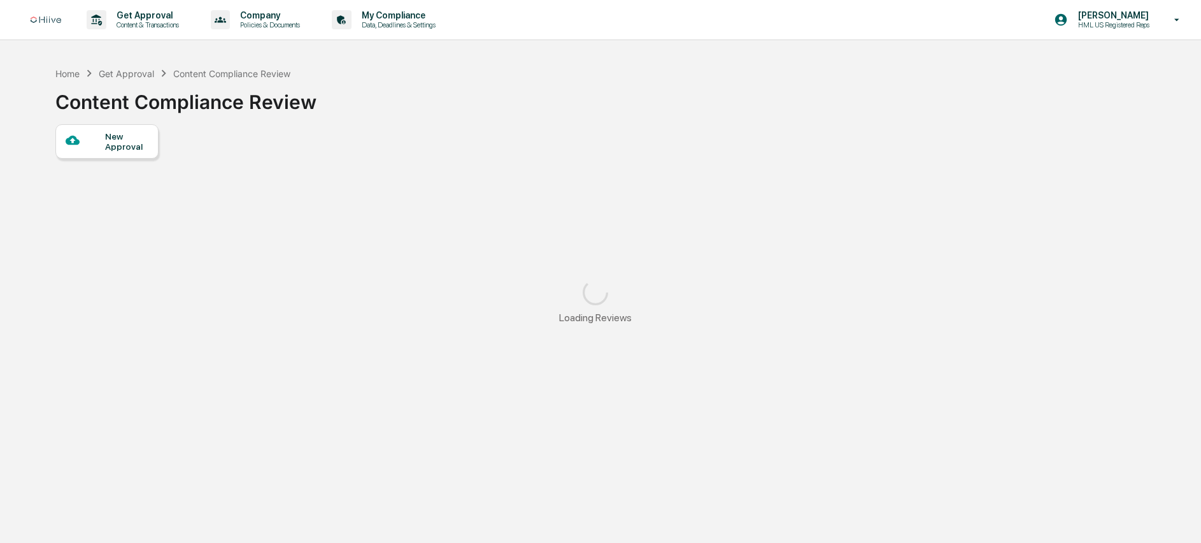 The height and width of the screenshot is (543, 1201). I want to click on p: Company, so click(268, 15).